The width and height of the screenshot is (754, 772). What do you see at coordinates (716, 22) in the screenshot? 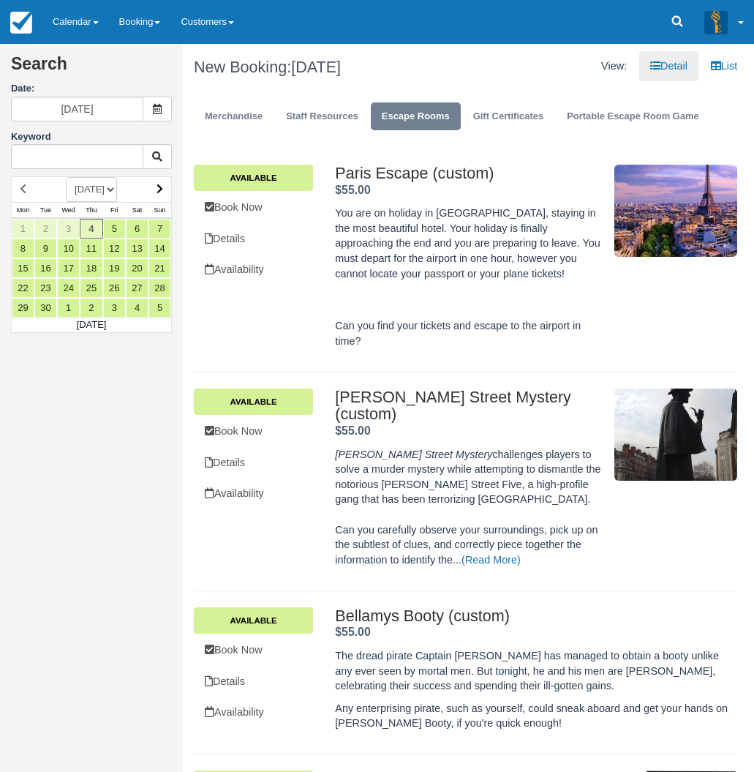
I see `img: A3` at bounding box center [716, 22].